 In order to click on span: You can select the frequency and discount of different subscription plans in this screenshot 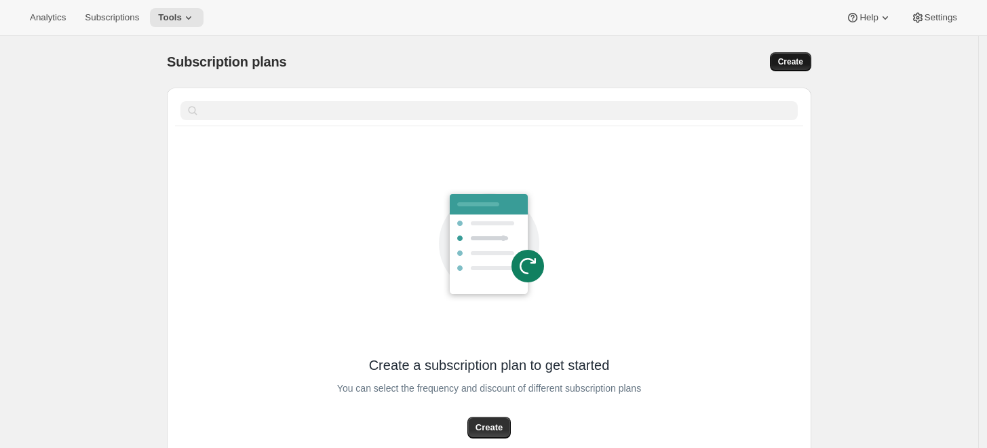, I will do `click(489, 388)`.